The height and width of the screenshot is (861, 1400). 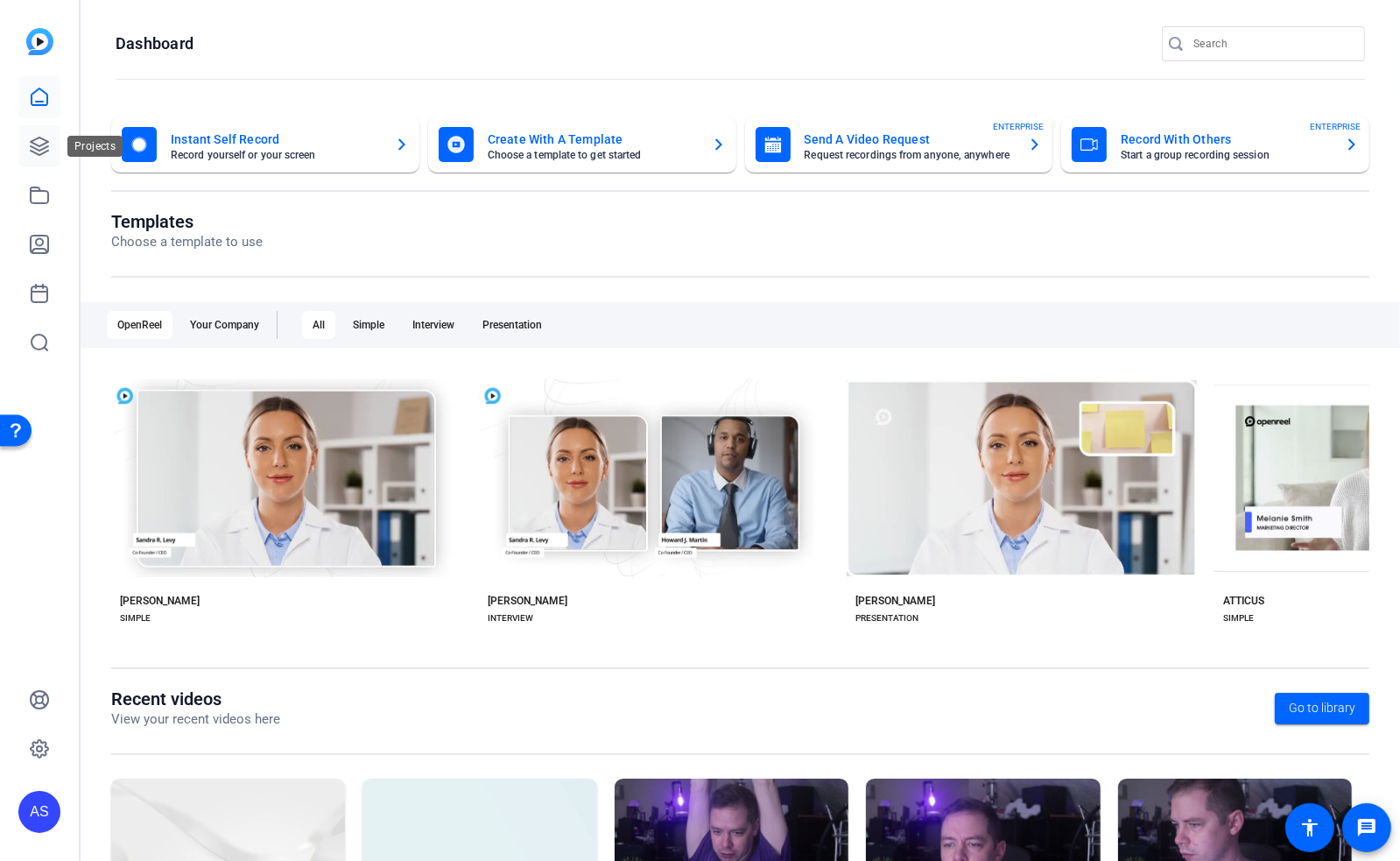 I want to click on div: Your Company, so click(x=224, y=325).